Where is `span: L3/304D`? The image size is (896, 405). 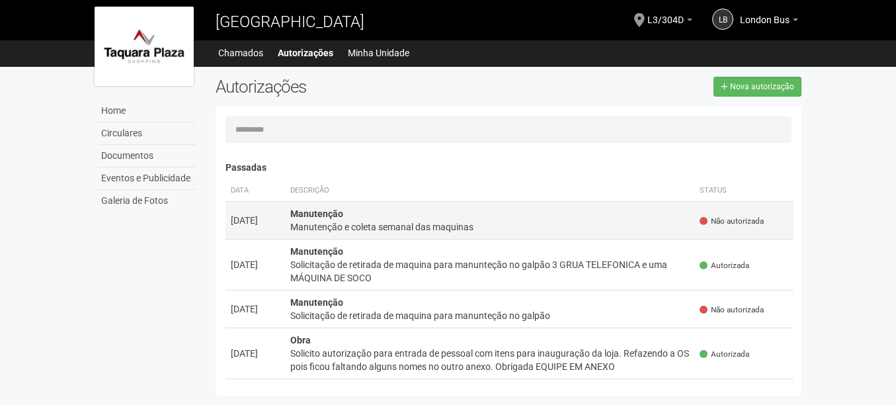 span: L3/304D is located at coordinates (665, 13).